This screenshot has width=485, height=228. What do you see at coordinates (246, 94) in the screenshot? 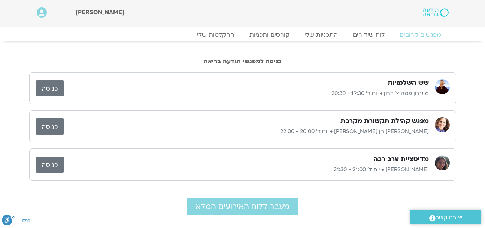
I see `p: מועדון פמה צ'ודרון • יום ד׳ 19:30 - 20:30` at bounding box center [246, 94].